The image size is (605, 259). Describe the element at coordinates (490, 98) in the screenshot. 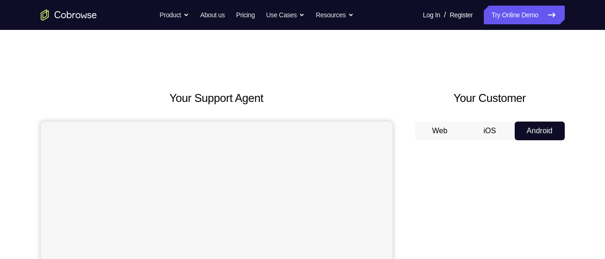

I see `h2: Your Customer` at that location.